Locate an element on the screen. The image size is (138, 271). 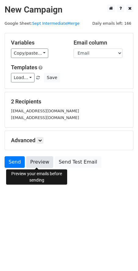
h5: Email column is located at coordinates (100, 43).